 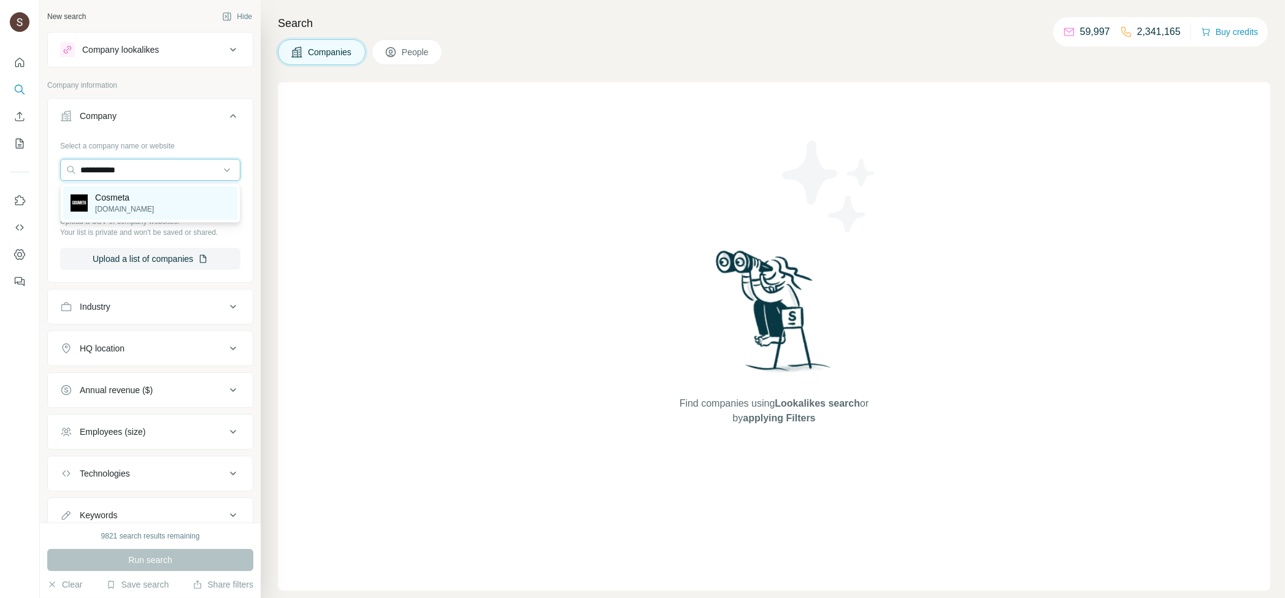 What do you see at coordinates (150, 432) in the screenshot?
I see `button: Employees (size)` at bounding box center [150, 432].